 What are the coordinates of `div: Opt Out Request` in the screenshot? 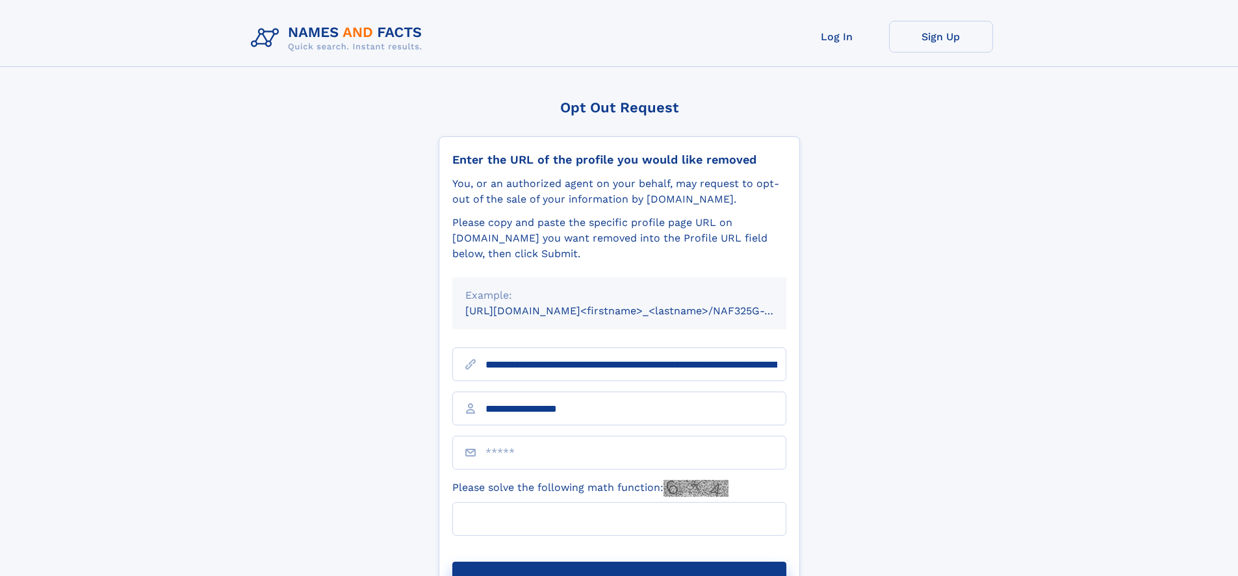 It's located at (619, 107).